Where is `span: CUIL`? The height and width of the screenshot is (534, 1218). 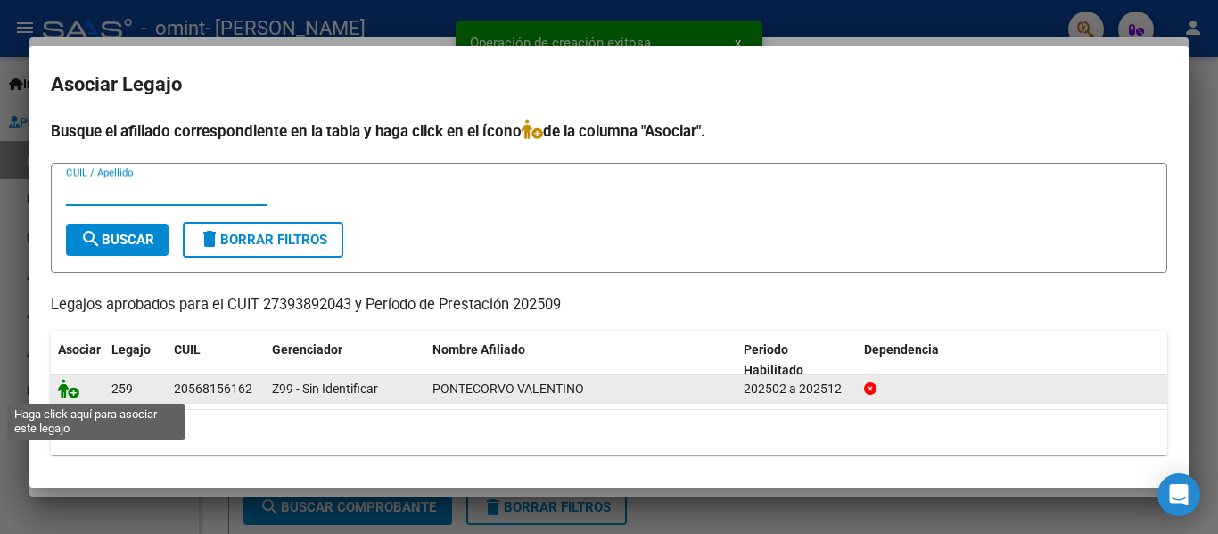 span: CUIL is located at coordinates (187, 349).